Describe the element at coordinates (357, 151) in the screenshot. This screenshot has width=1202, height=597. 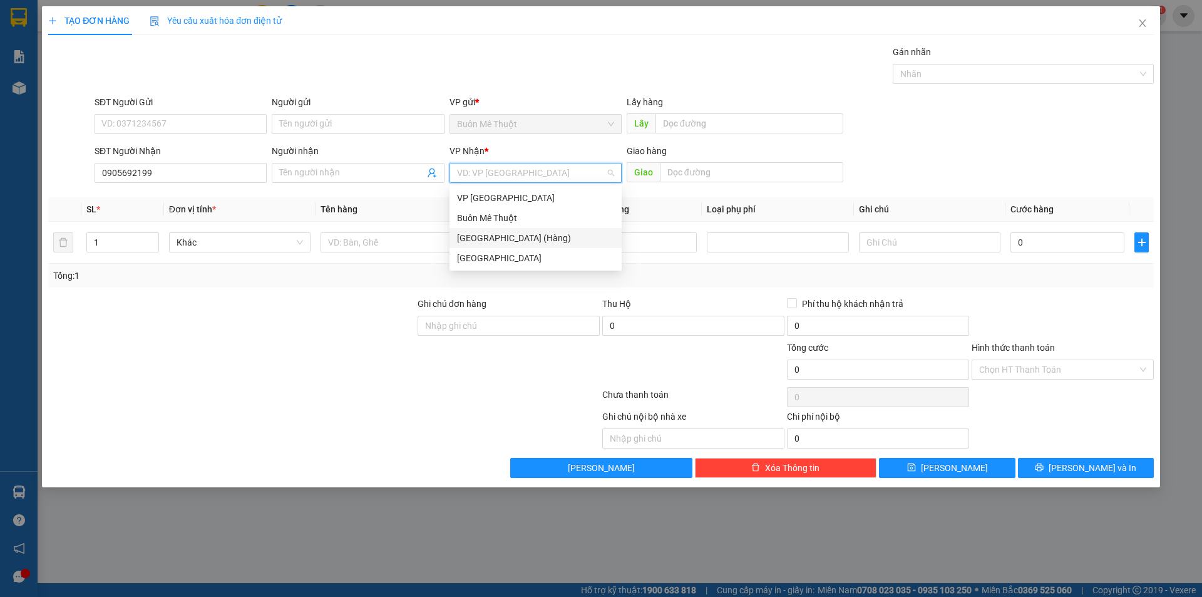
I see `div: Người nhận` at that location.